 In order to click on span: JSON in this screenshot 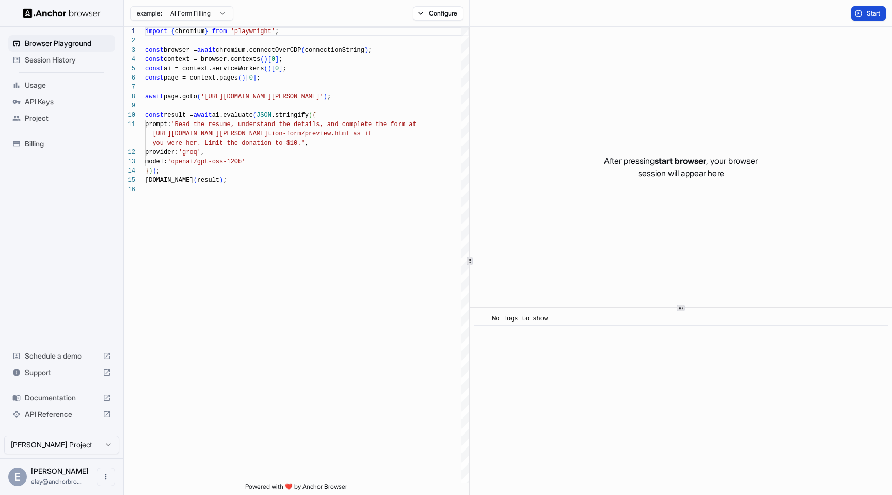, I will do `click(264, 115)`.